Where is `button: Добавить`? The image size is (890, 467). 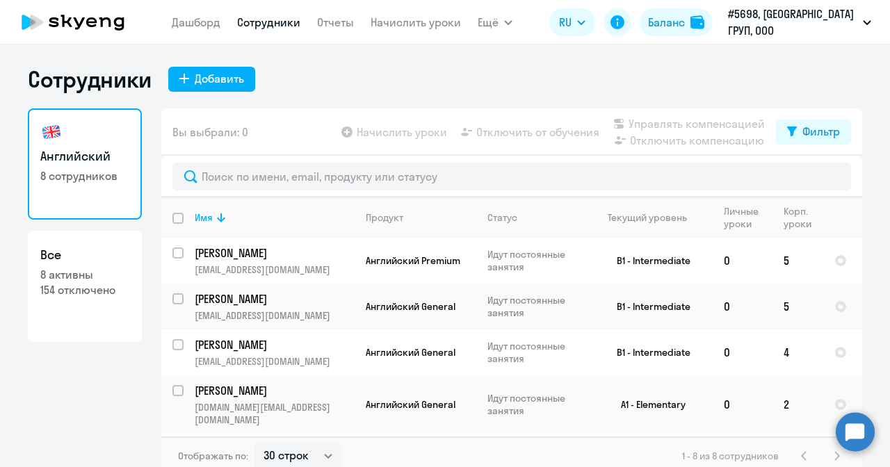
button: Добавить is located at coordinates (211, 79).